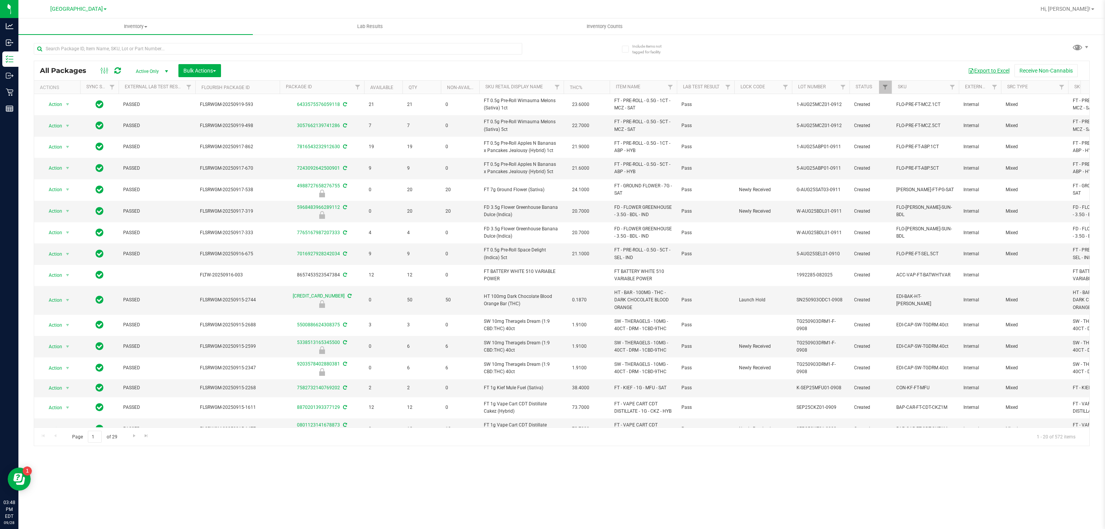 Image resolution: width=1105 pixels, height=529 pixels. Describe the element at coordinates (10, 59) in the screenshot. I see `inline-svg: Inventory` at that location.